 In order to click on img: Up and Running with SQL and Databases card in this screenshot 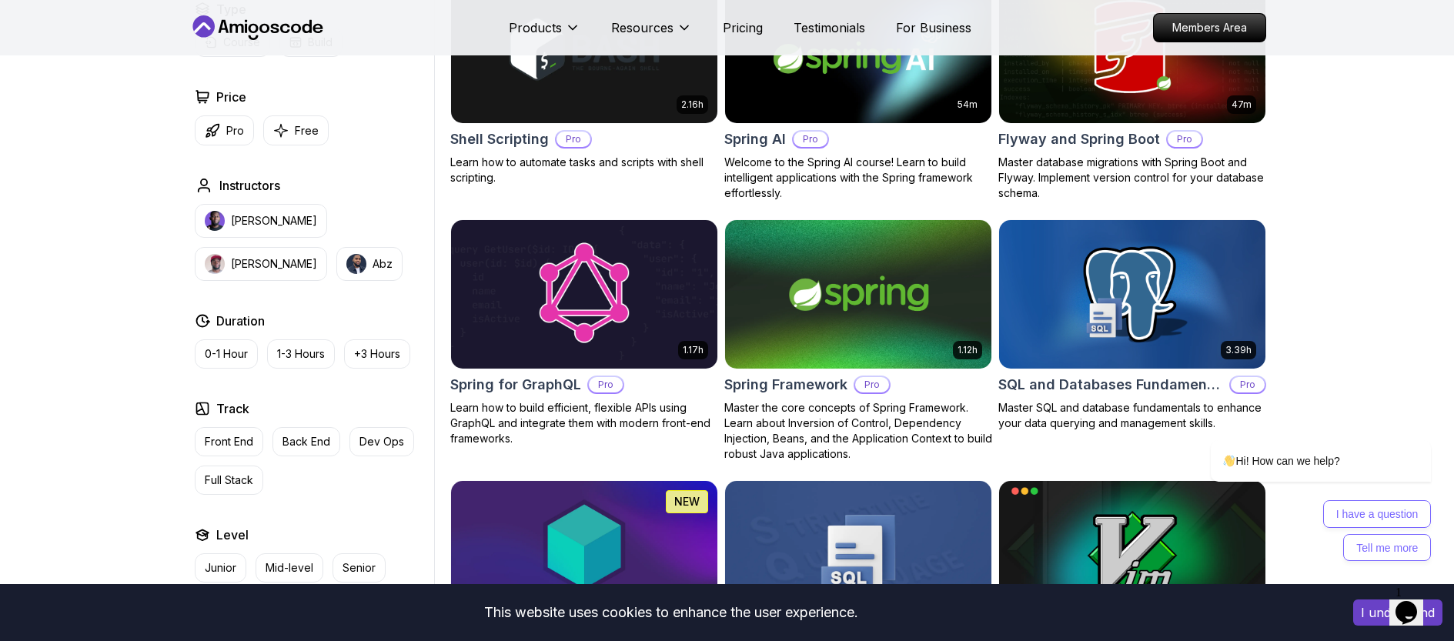, I will do `click(858, 556)`.